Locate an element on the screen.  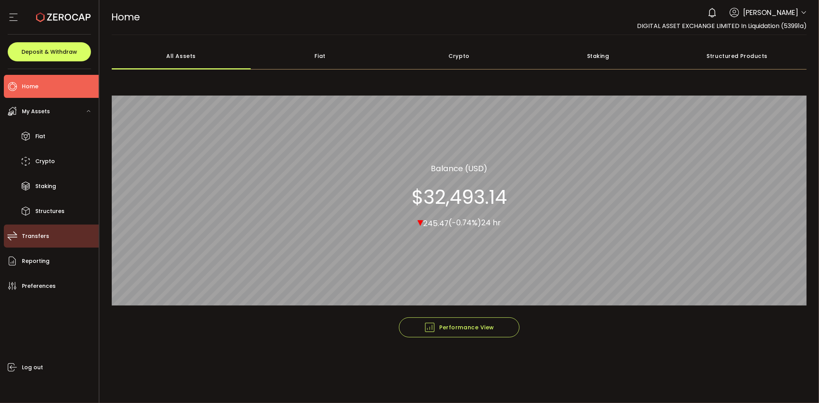
span: Log out is located at coordinates (32, 367).